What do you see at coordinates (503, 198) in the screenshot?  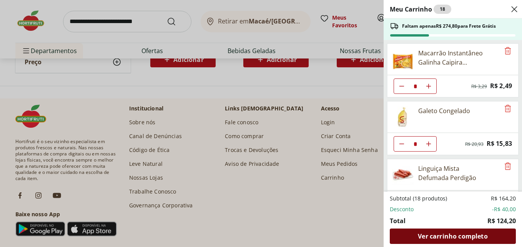 I see `span: R$ 164,20` at bounding box center [503, 198].